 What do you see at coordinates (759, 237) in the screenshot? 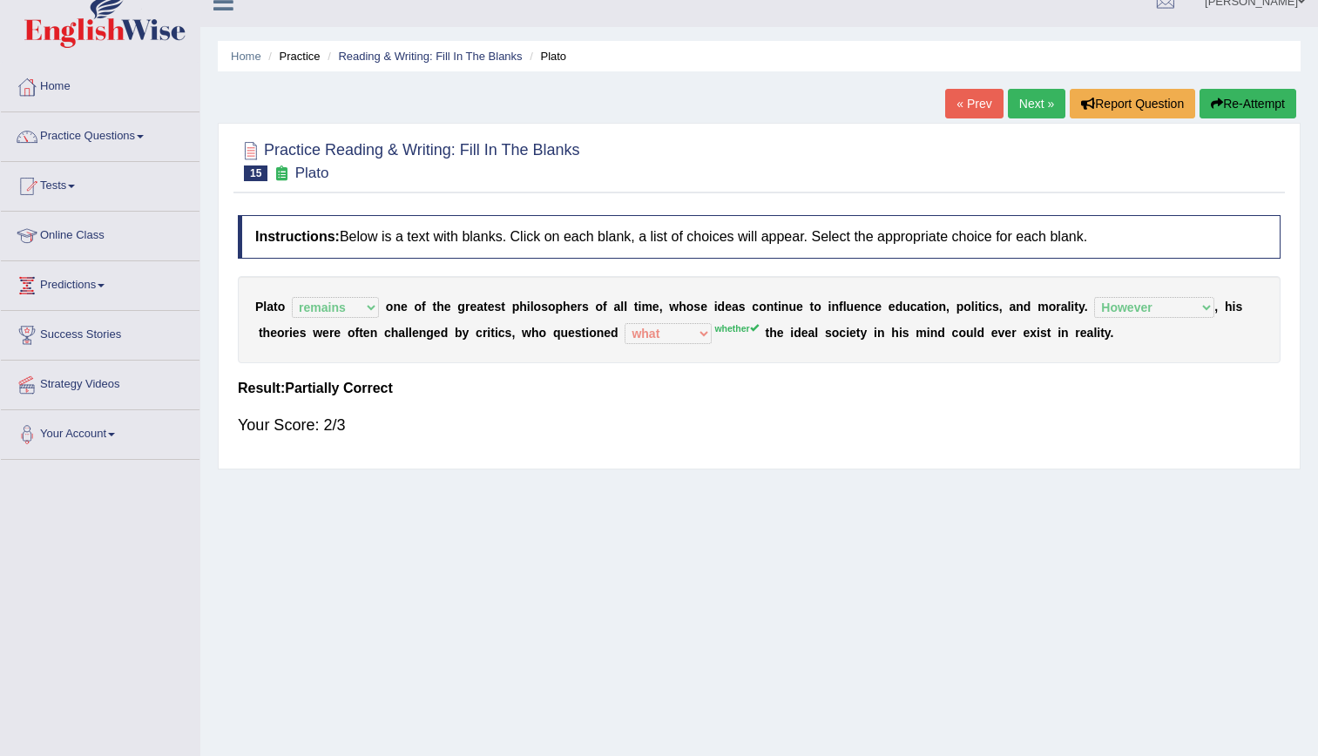
I see `h4: Below is a text with blanks. Click on each blank, a list of choices will appear. Select the appro...` at bounding box center [759, 237].